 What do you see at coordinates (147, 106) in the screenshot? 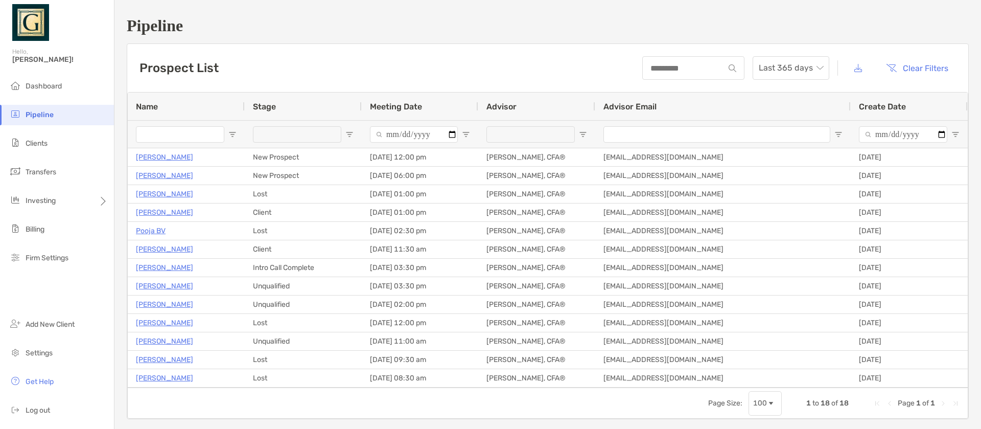
I see `span: Name` at bounding box center [147, 106].